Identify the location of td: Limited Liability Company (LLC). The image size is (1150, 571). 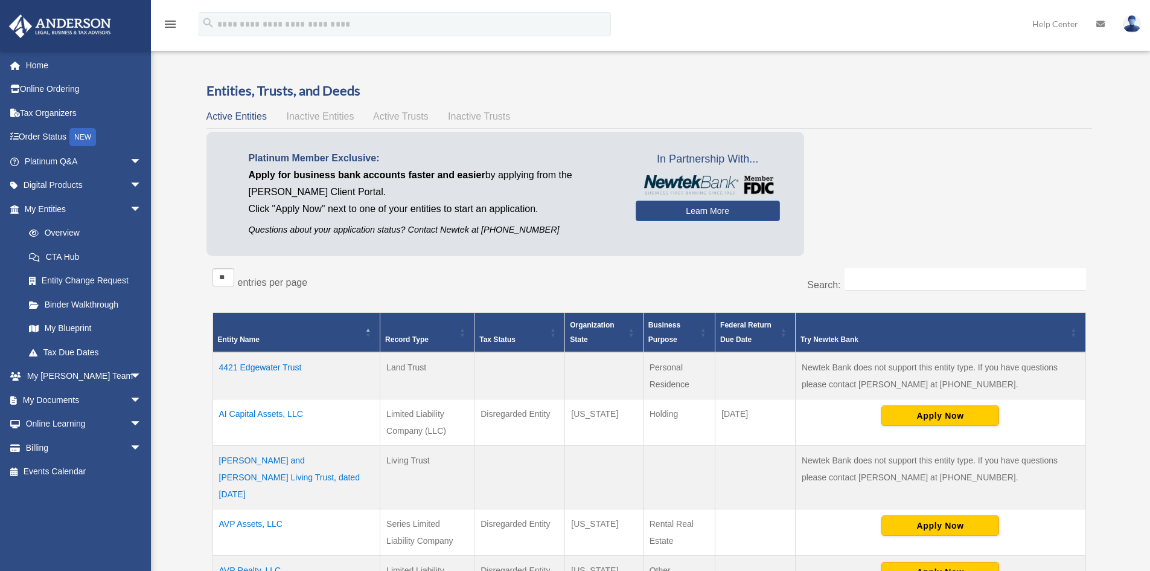
(427, 422).